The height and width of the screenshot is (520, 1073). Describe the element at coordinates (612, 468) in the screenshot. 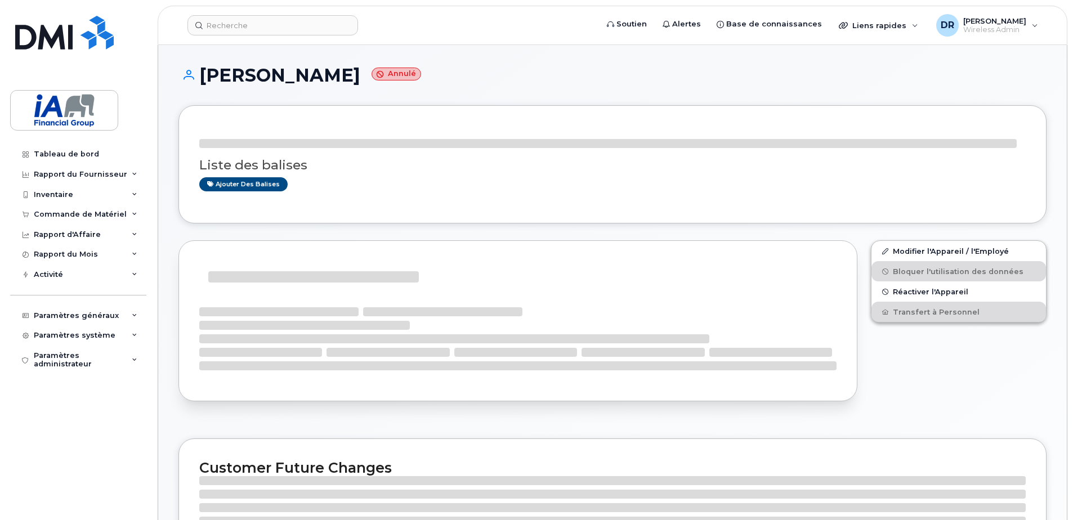

I see `h2: Customer Future Changes` at that location.